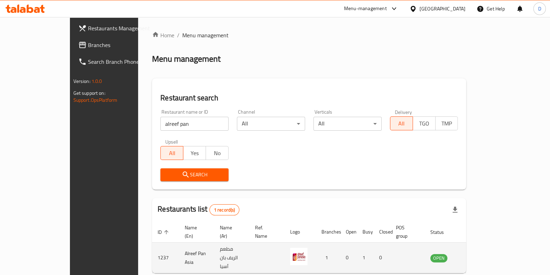 The image size is (550, 275). What do you see at coordinates (232, 257) in the screenshot?
I see `td: مطعم الريف بان آسيا` at bounding box center [232, 257].